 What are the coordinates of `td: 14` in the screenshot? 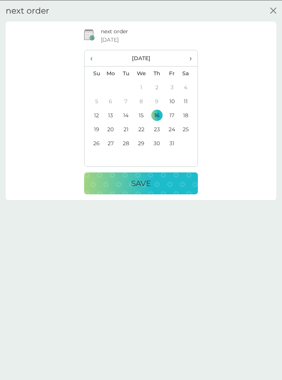 It's located at (126, 115).